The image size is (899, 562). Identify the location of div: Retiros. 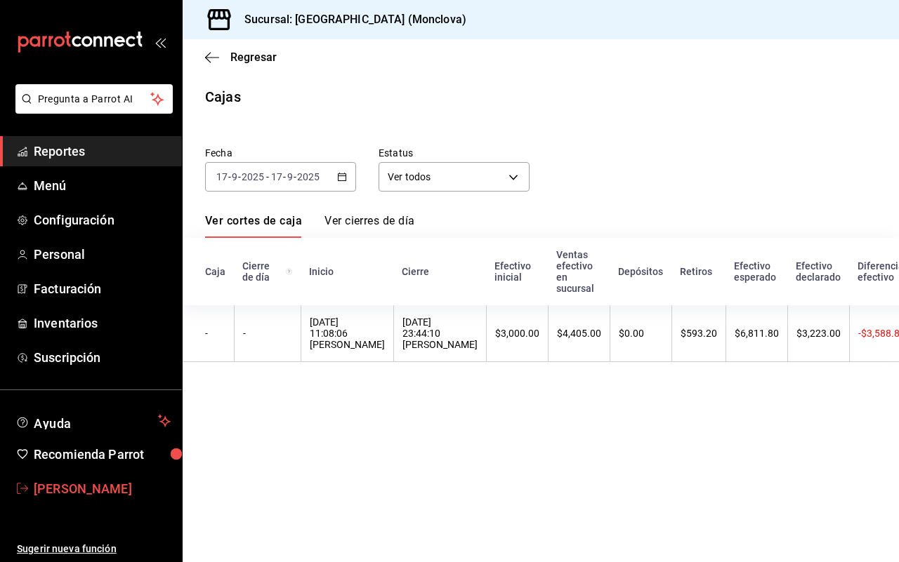
(698, 272).